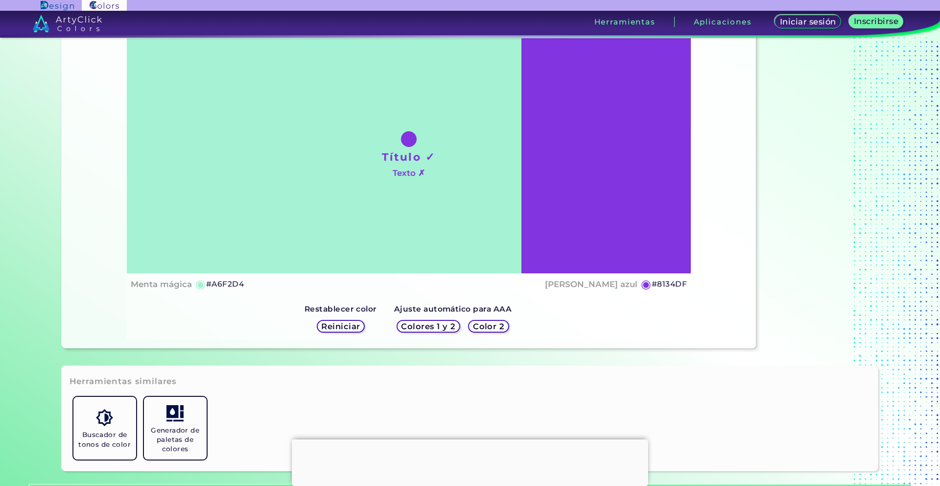  Describe the element at coordinates (105, 428) in the screenshot. I see `a: Buscador de tonos de color` at that location.